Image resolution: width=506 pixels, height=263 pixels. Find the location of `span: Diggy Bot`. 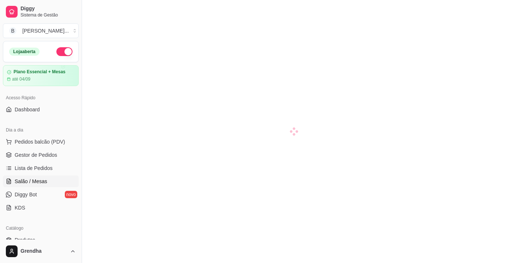

span: Diggy Bot is located at coordinates (26, 194).